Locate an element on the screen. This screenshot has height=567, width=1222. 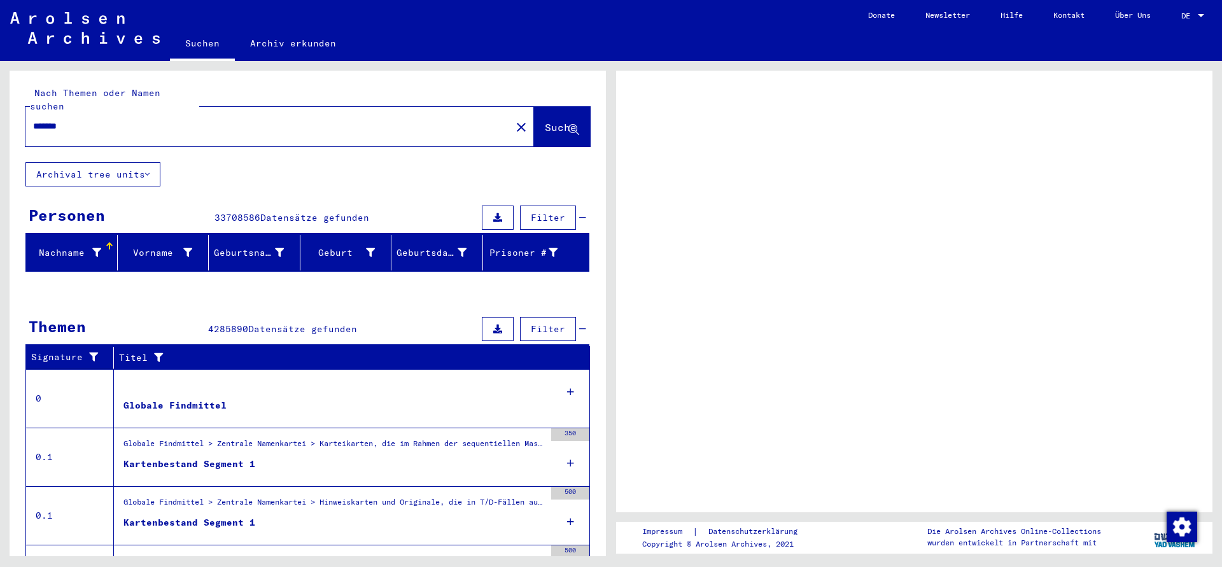
p: Copyright © Arolsen Archives, 2021 is located at coordinates (728, 544).